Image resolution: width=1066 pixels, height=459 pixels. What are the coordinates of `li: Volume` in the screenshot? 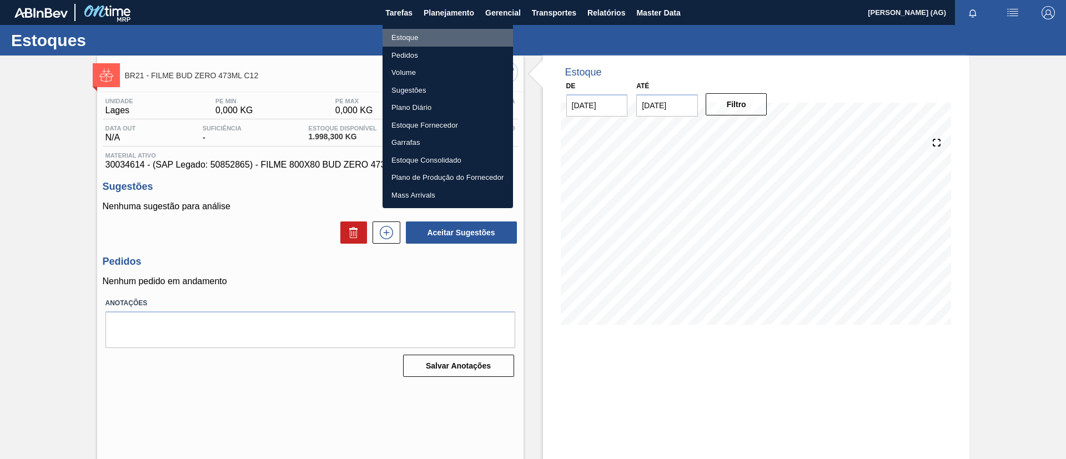 It's located at (447, 73).